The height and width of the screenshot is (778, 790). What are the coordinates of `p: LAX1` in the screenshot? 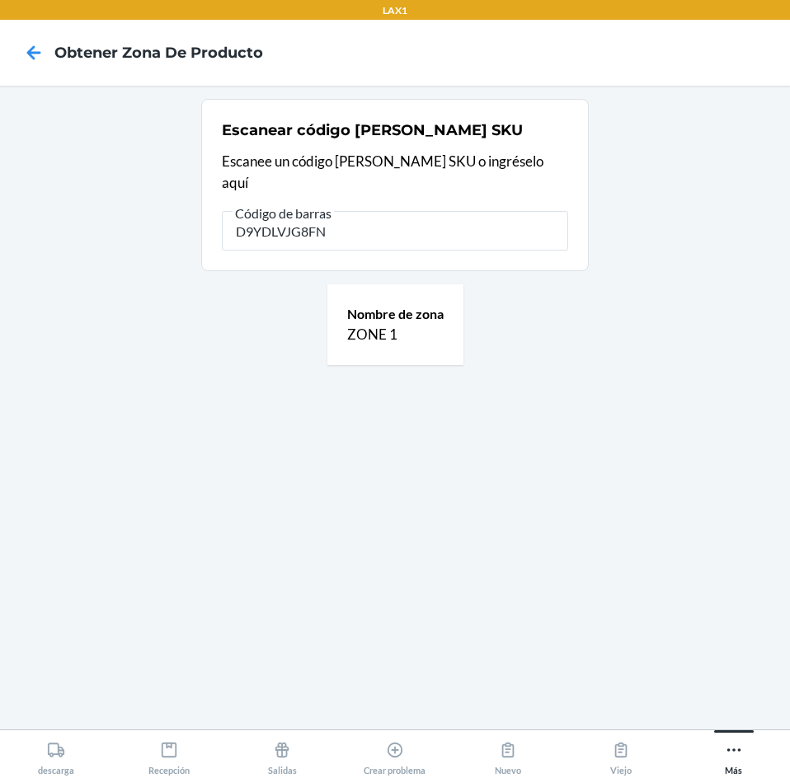 It's located at (395, 11).